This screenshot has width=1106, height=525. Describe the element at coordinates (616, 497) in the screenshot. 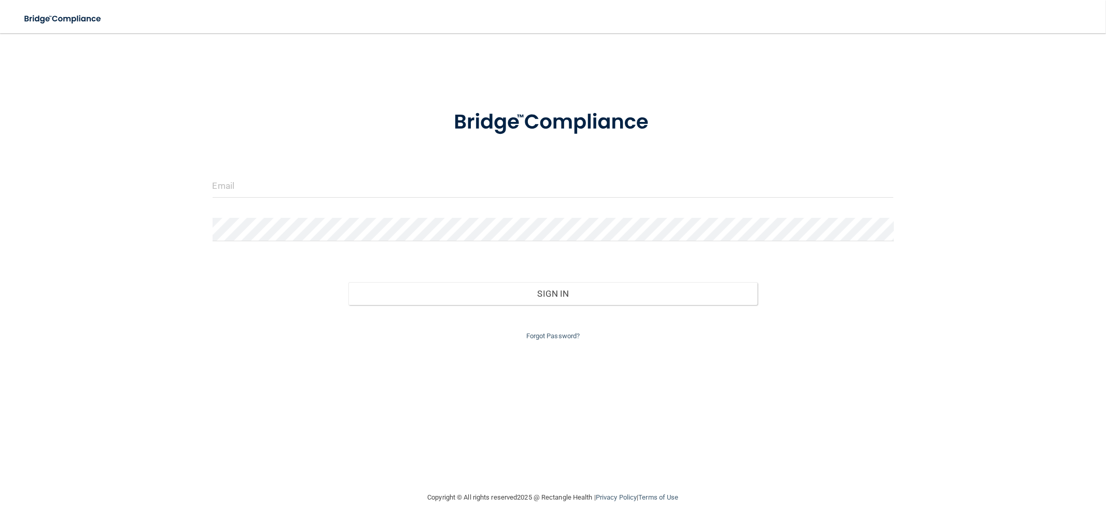

I see `a: Privacy Policy` at that location.